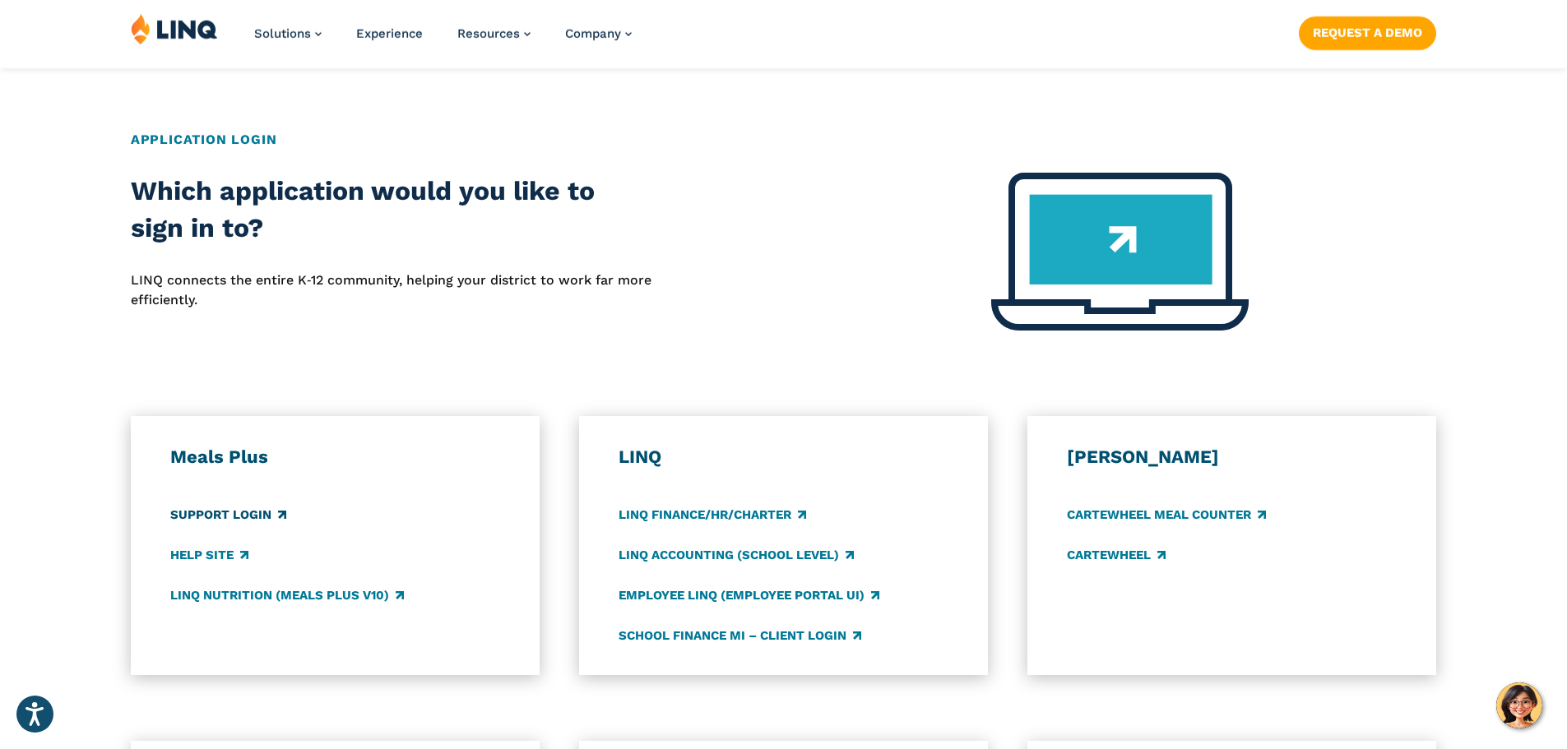  What do you see at coordinates (391, 210) in the screenshot?
I see `h2: Which application would you like to sign in to?` at bounding box center [391, 210].